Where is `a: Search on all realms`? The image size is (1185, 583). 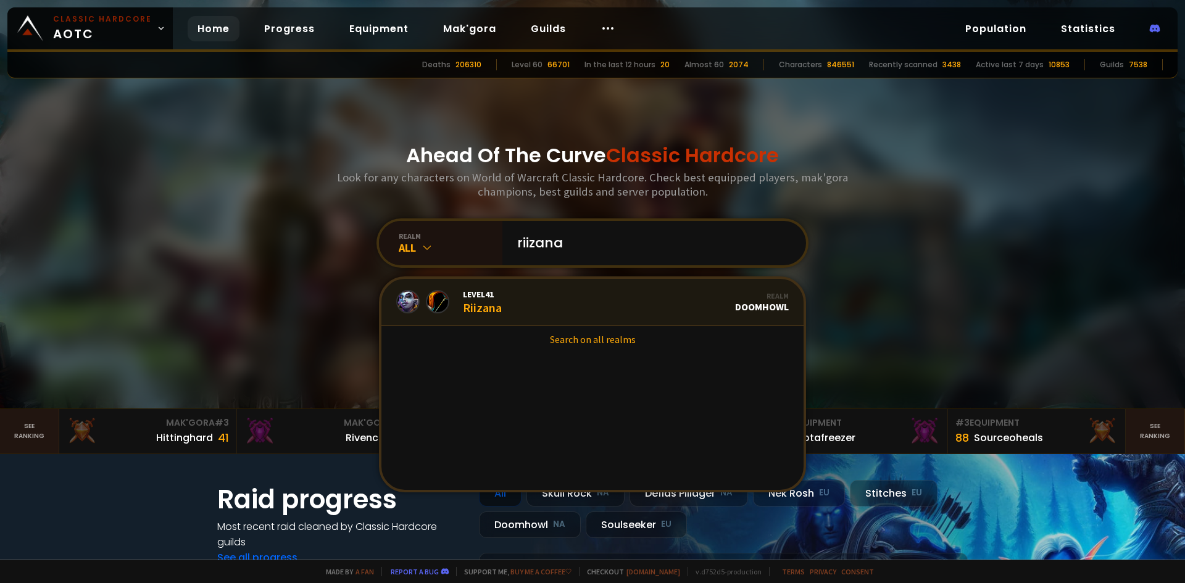 a: Search on all realms is located at coordinates (593, 340).